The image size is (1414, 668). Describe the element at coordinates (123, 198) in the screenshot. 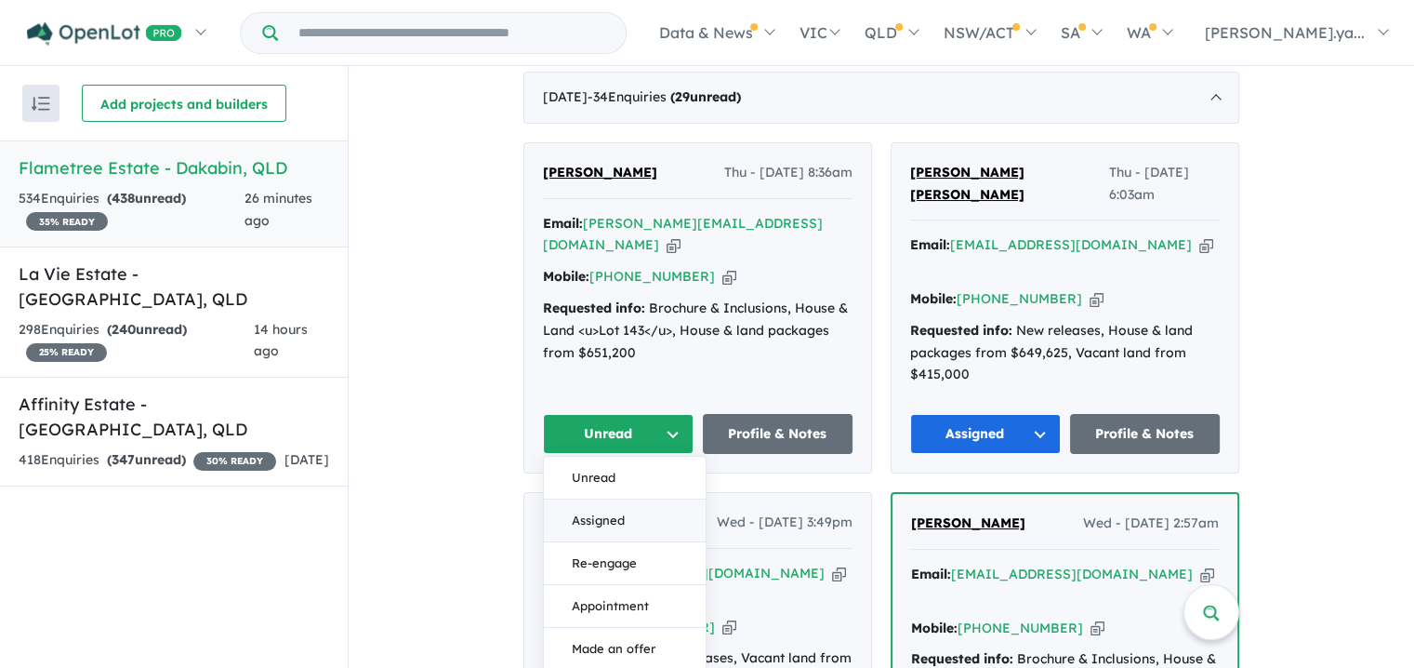

I see `span: 438` at that location.